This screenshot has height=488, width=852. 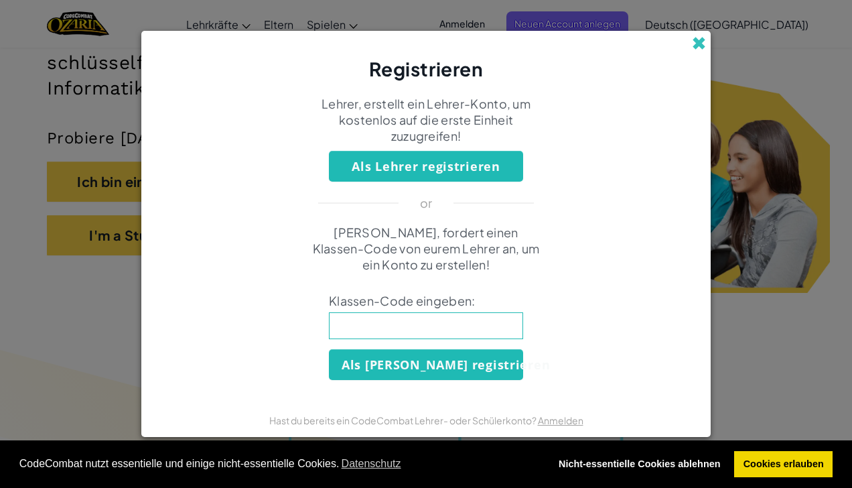 I want to click on a: allow cookies, so click(x=783, y=464).